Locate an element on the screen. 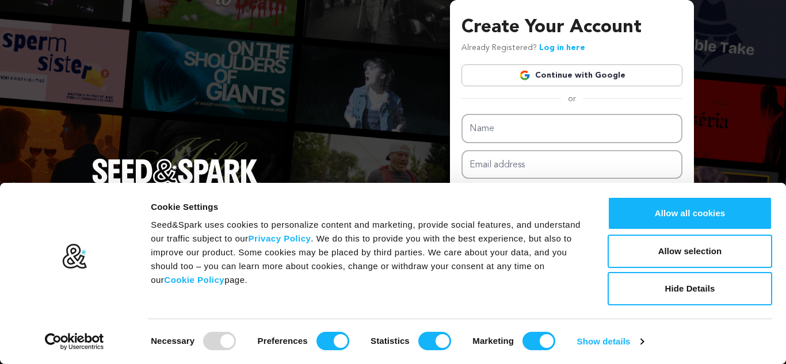 The image size is (786, 364). img: Google logo is located at coordinates (525, 75).